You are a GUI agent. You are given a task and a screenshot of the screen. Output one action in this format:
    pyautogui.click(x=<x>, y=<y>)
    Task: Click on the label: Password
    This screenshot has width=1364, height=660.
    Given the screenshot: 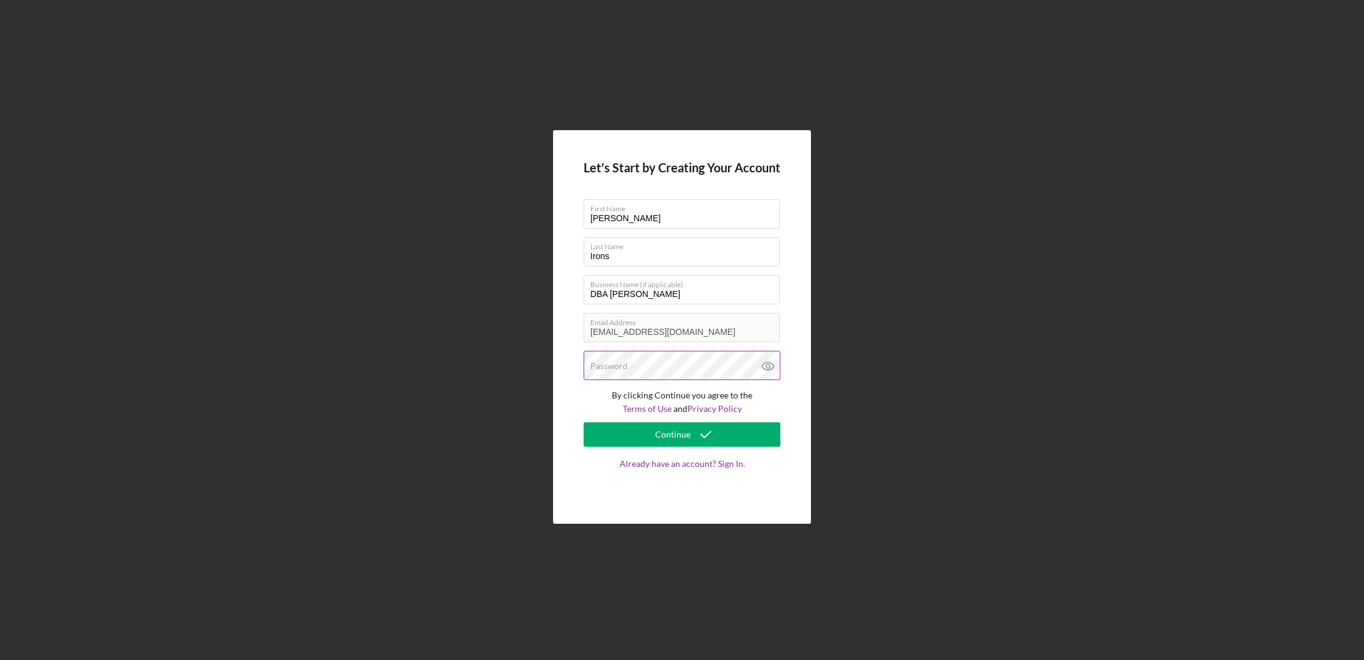 What is the action you would take?
    pyautogui.click(x=608, y=366)
    